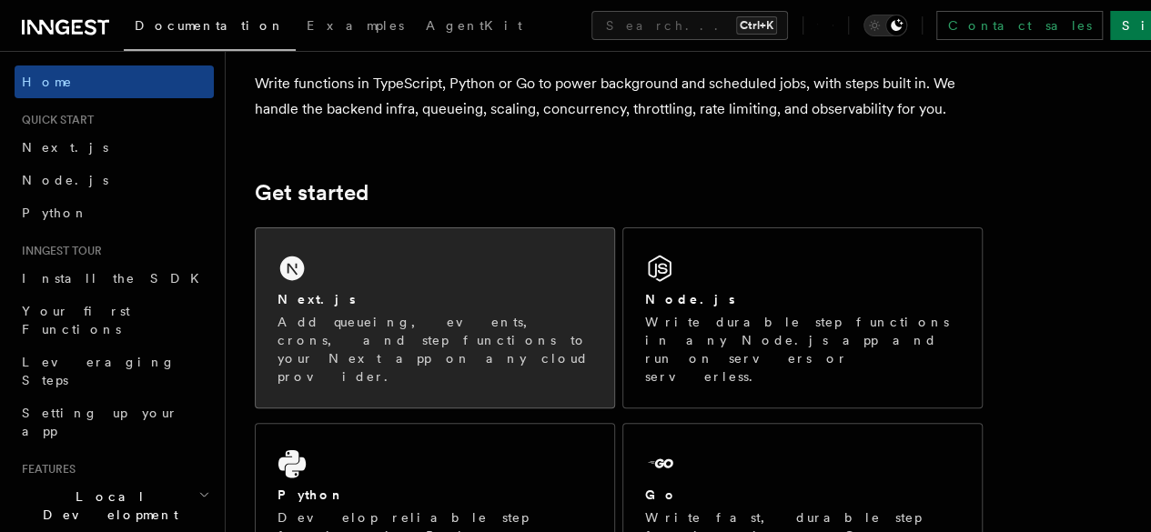 This screenshot has height=532, width=1151. What do you see at coordinates (311, 193) in the screenshot?
I see `a: Get started` at bounding box center [311, 193].